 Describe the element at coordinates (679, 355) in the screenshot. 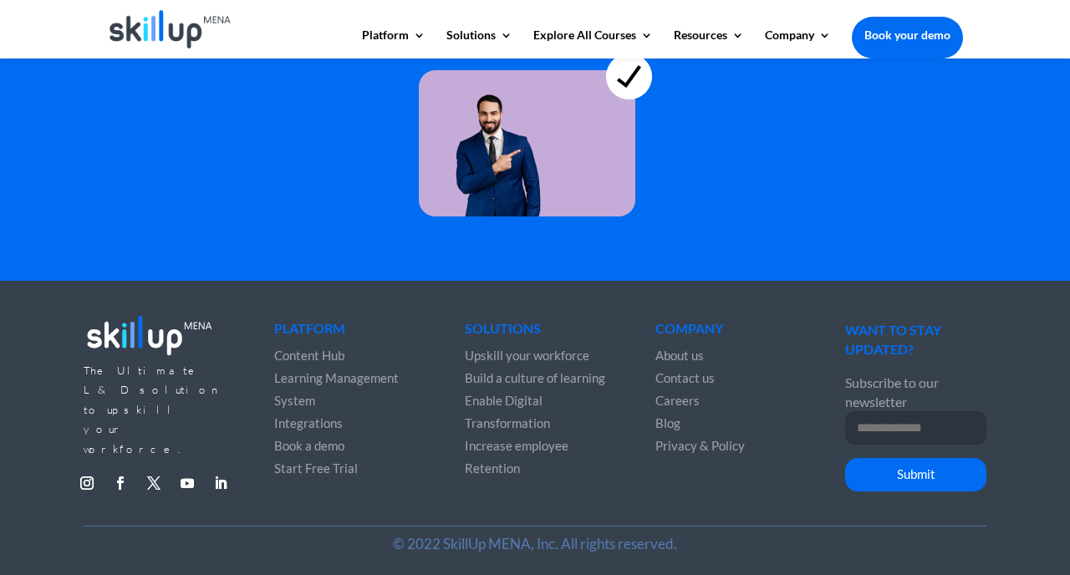

I see `span: About us` at that location.